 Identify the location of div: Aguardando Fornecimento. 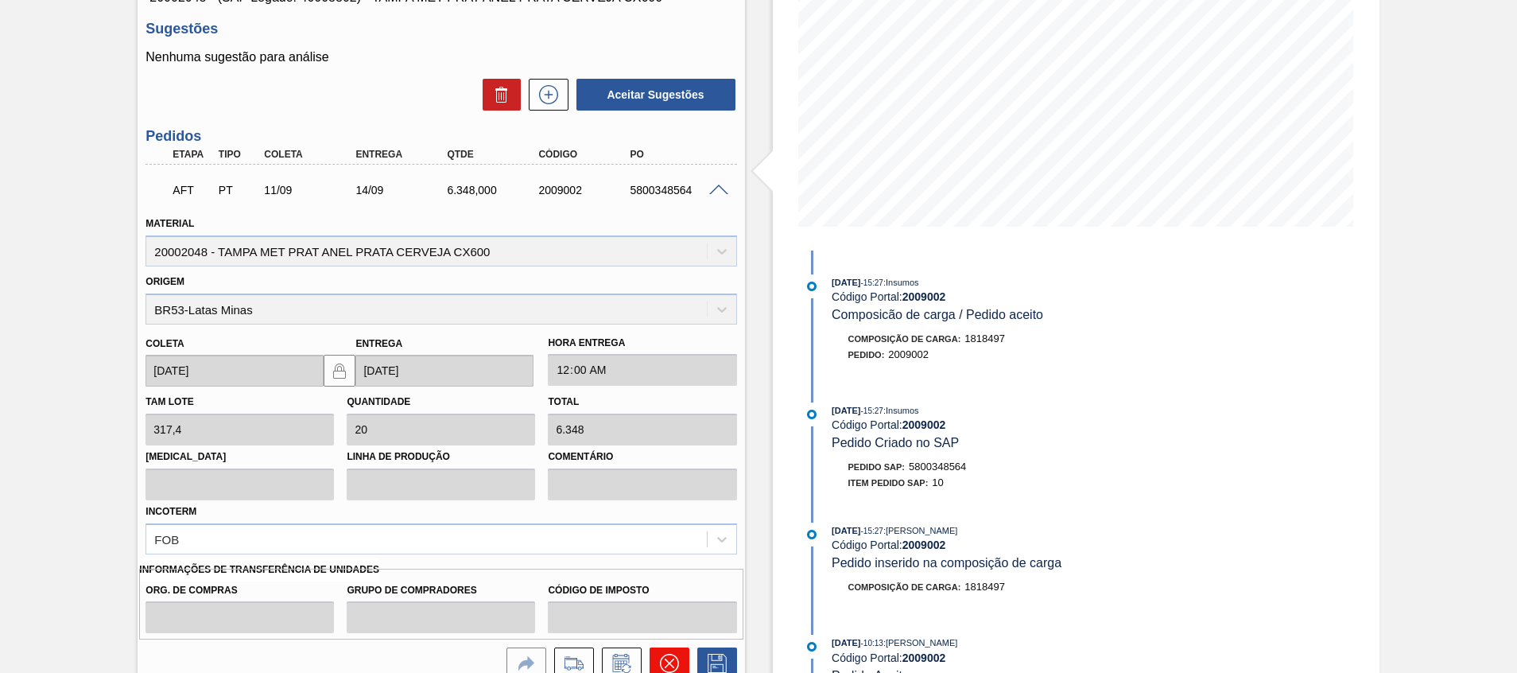
(192, 190).